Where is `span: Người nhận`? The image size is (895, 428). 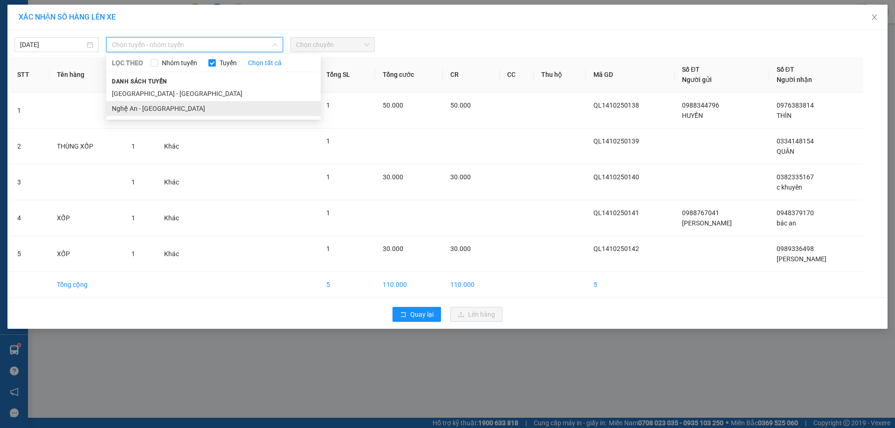
span: Người nhận is located at coordinates (794, 80).